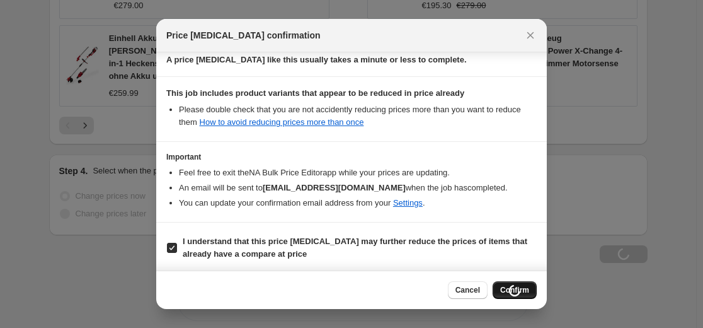  I want to click on h3: Important, so click(351, 157).